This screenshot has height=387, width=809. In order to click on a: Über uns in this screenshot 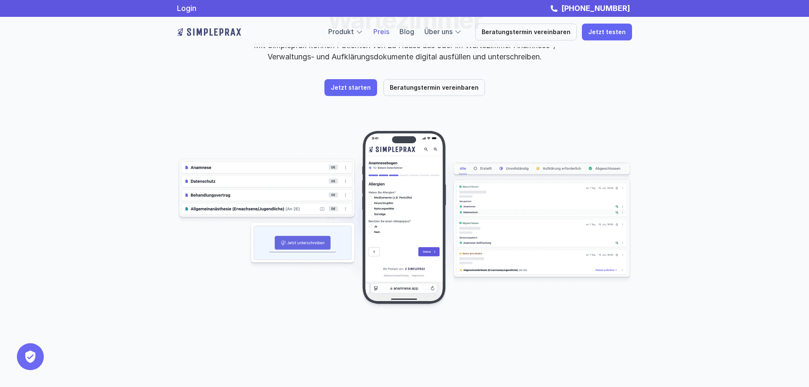, I will do `click(438, 32)`.